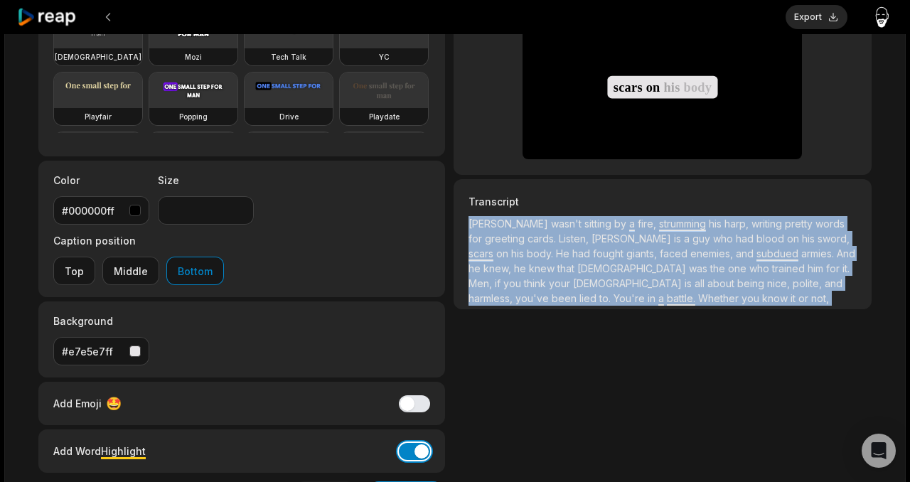  Describe the element at coordinates (778, 253) in the screenshot. I see `span: subdued` at that location.